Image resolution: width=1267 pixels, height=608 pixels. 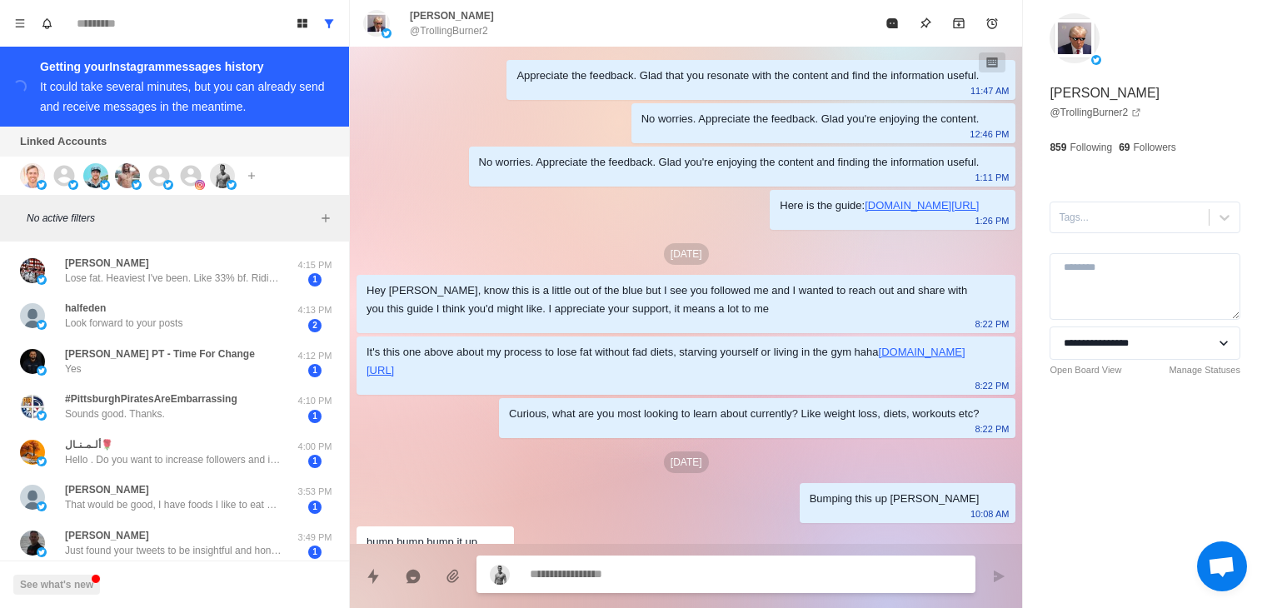 What do you see at coordinates (182, 97) in the screenshot?
I see `div: It could take several minutes, but you can already send and receive messages in the meantime.` at bounding box center [182, 97].